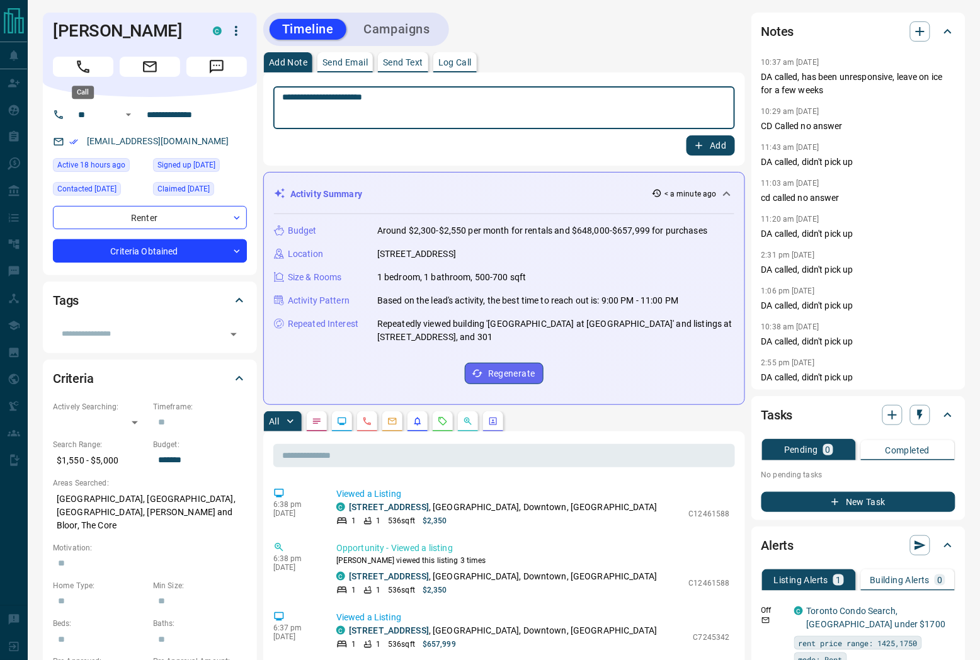 The height and width of the screenshot is (660, 980). What do you see at coordinates (317, 421) in the screenshot?
I see `svg: Notes` at bounding box center [317, 421].